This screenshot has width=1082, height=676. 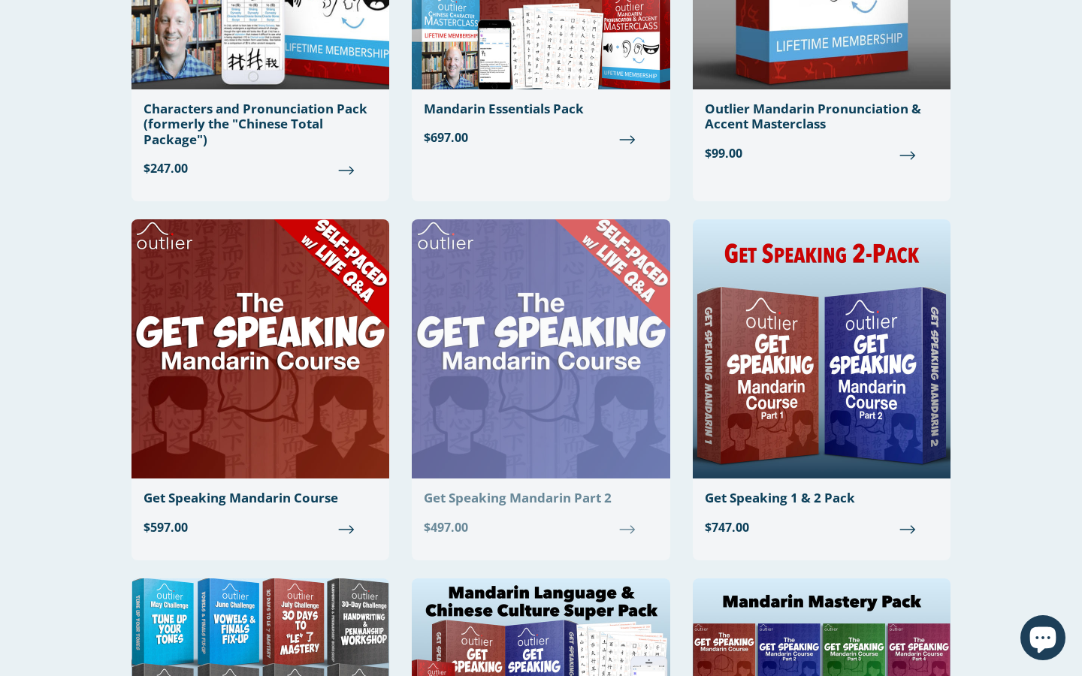 What do you see at coordinates (540, 383) in the screenshot?
I see `a: Get Speaking Mandarin Part 2 $497.00` at bounding box center [540, 383].